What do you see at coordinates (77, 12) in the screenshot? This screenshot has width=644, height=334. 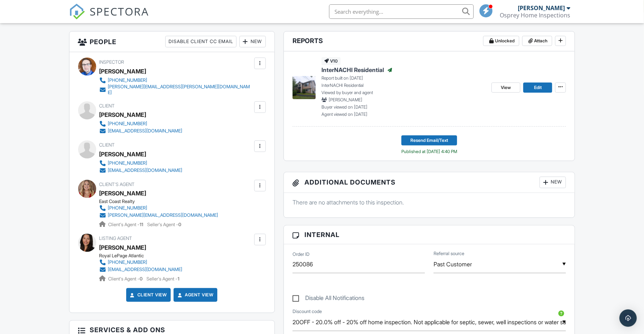 I see `img: The Best Home Inspection Software - Spectora` at bounding box center [77, 12].